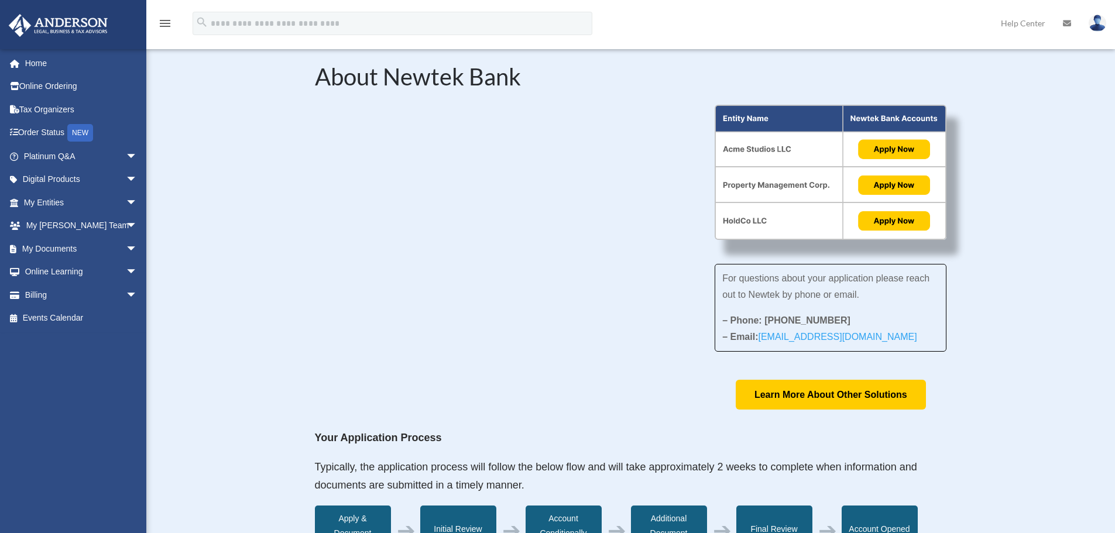 The width and height of the screenshot is (1115, 533). What do you see at coordinates (81, 180) in the screenshot?
I see `a: Digital Productsarrow_drop_down` at bounding box center [81, 180].